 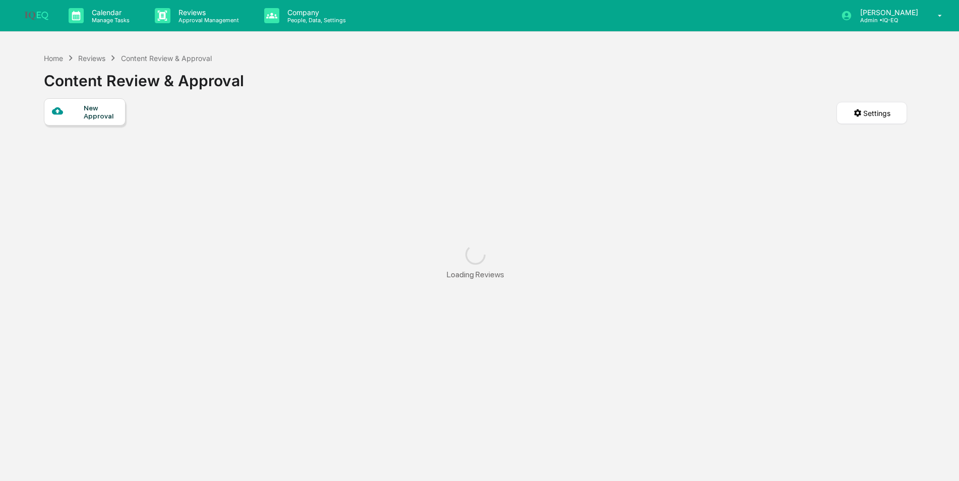 What do you see at coordinates (109, 12) in the screenshot?
I see `p: Calendar` at bounding box center [109, 12].